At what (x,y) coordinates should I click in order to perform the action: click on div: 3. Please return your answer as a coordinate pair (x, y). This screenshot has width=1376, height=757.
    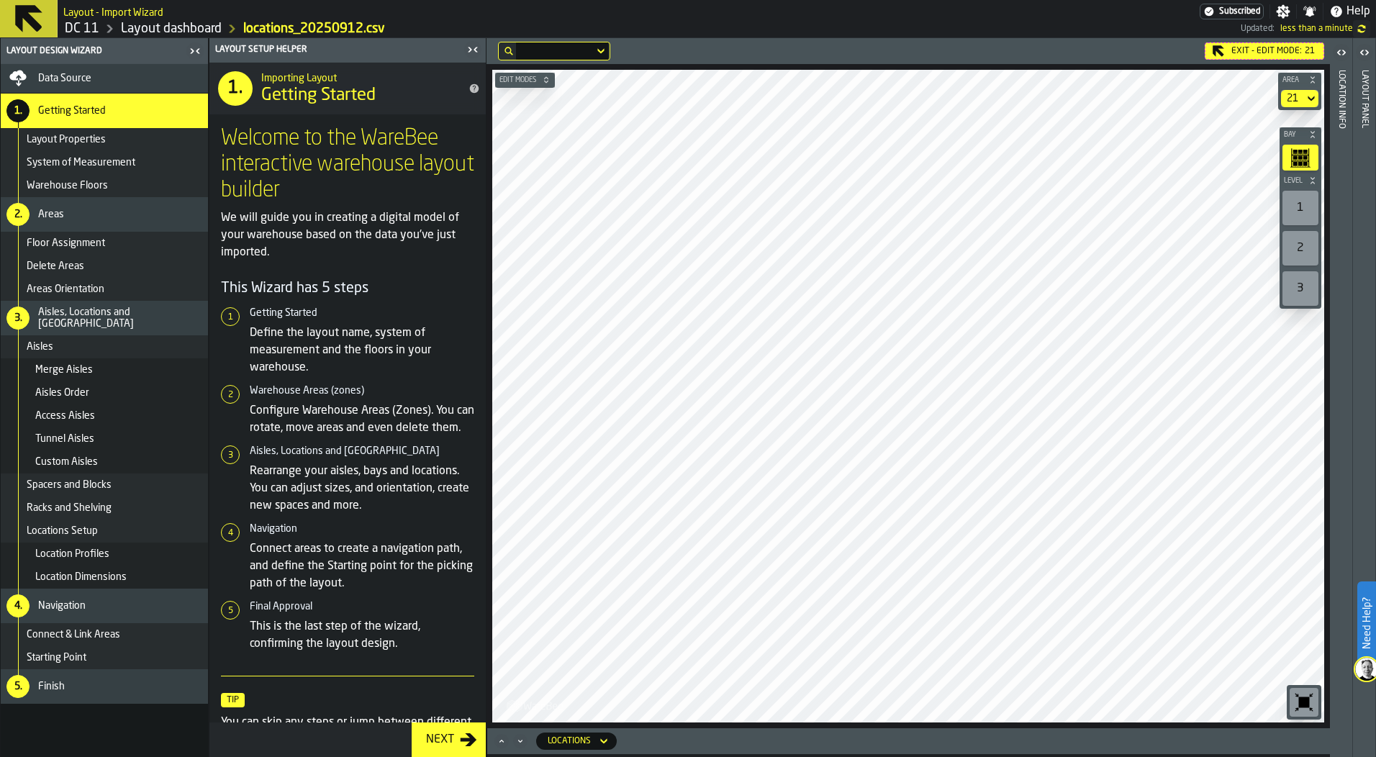
    Looking at the image, I should click on (1301, 289).